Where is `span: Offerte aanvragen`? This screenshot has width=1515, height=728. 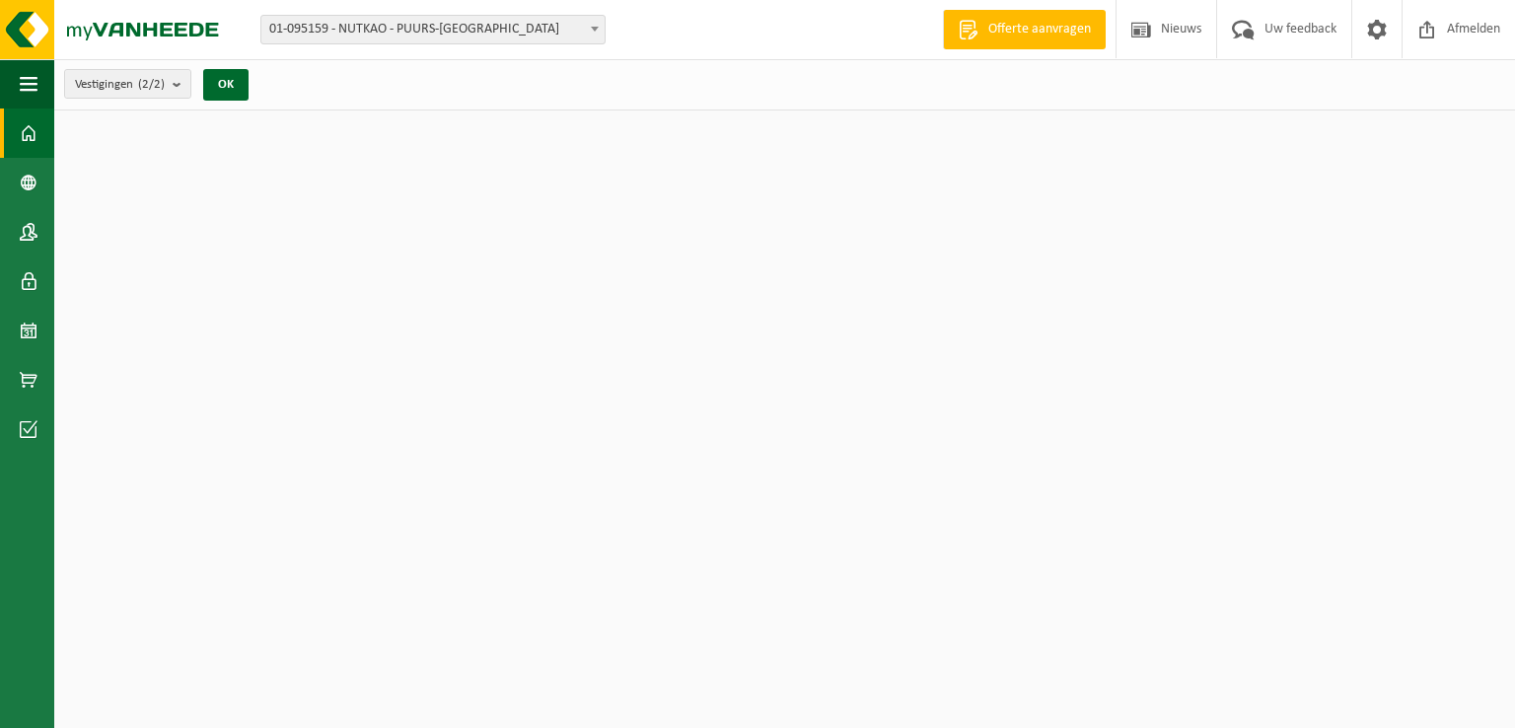
span: Offerte aanvragen is located at coordinates (1039, 30).